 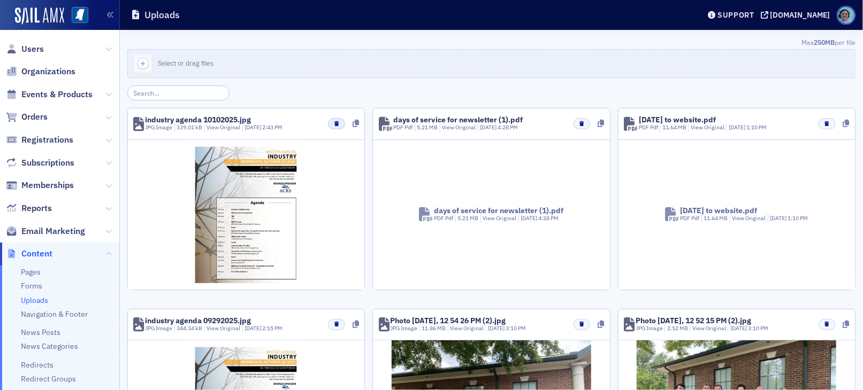 I want to click on a: Memberships, so click(x=40, y=186).